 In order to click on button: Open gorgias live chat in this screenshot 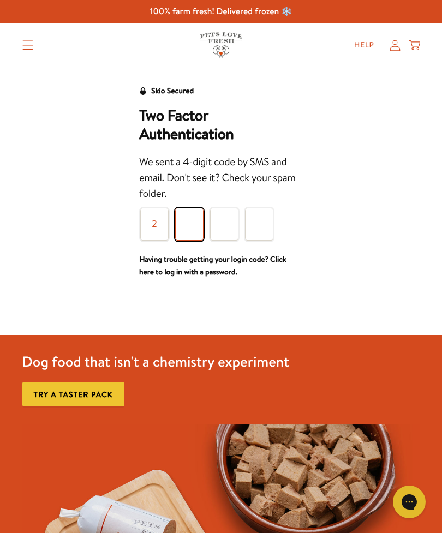, I will do `click(22, 20)`.